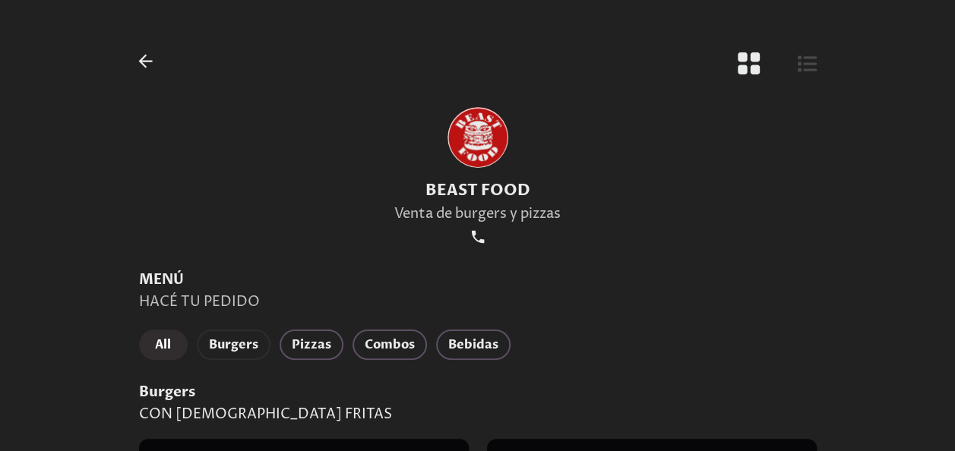 The image size is (955, 451). I want to click on button: Combos, so click(390, 345).